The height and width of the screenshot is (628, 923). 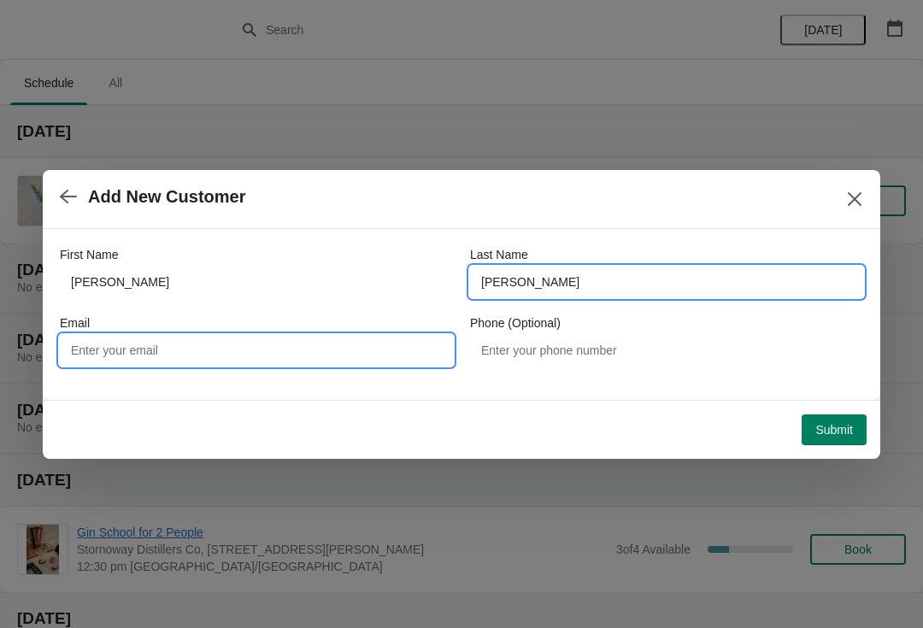 What do you see at coordinates (834, 430) in the screenshot?
I see `span: Submit` at bounding box center [834, 430].